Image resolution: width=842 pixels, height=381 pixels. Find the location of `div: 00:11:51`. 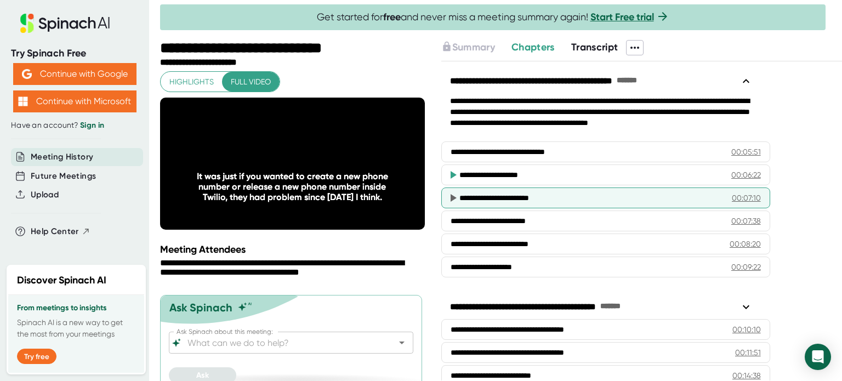

div: 00:11:51 is located at coordinates (748, 353).